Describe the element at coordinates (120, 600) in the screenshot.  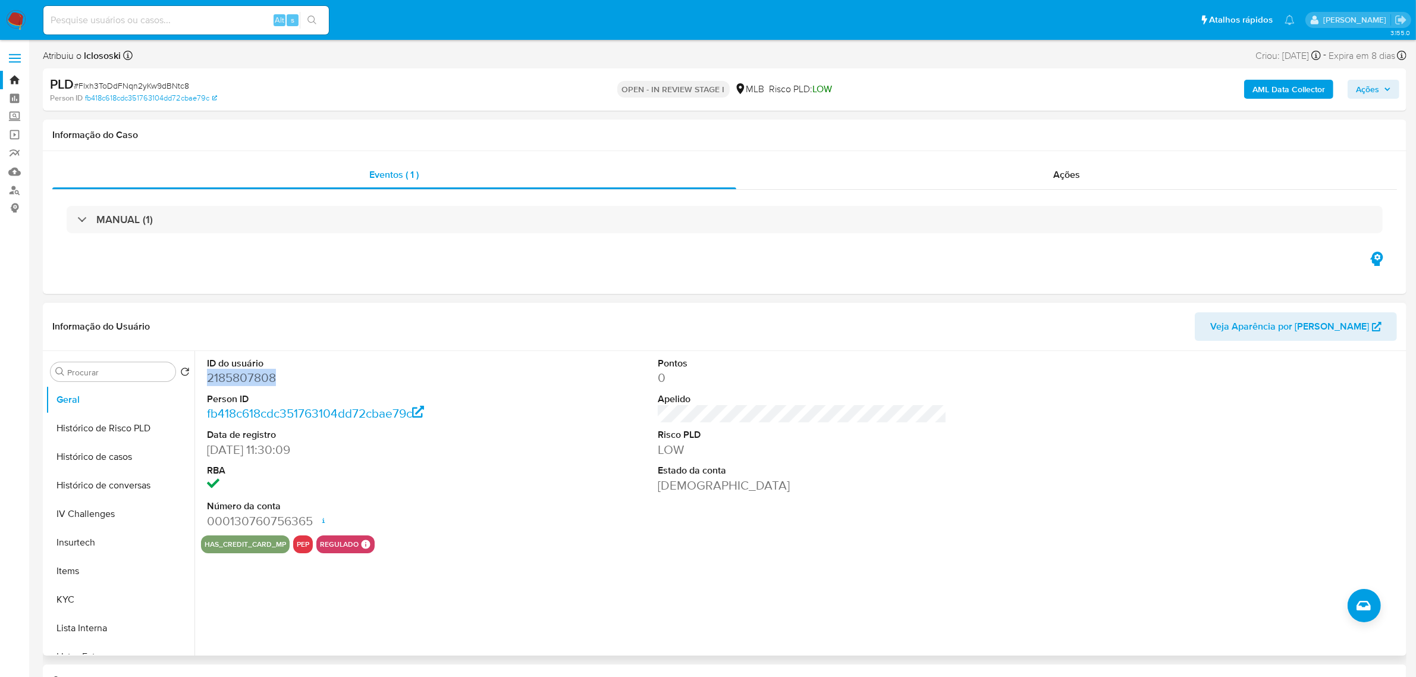
I see `button: KYC` at that location.